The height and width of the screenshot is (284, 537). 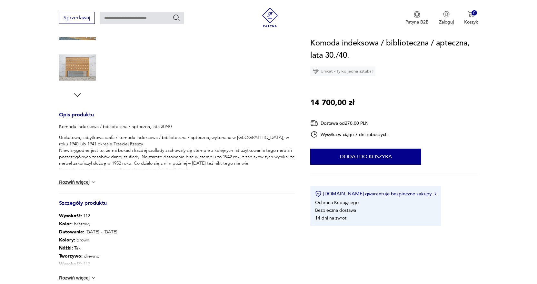 What do you see at coordinates (332, 103) in the screenshot?
I see `p: 14 700,00 zł` at bounding box center [332, 103].